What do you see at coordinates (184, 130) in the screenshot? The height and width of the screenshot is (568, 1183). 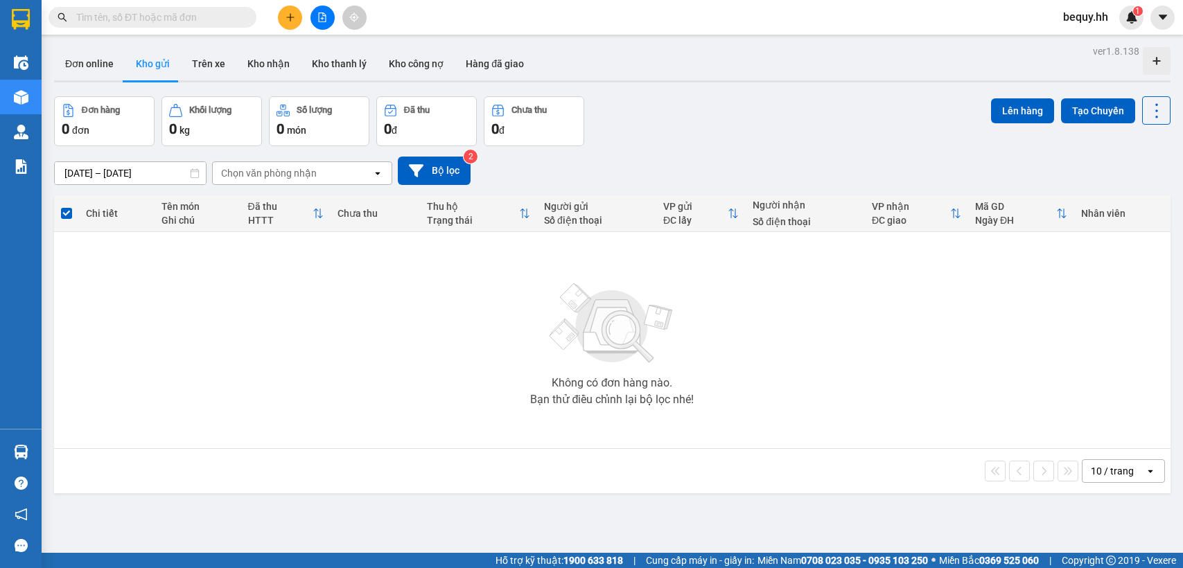 I see `span: kg` at bounding box center [184, 130].